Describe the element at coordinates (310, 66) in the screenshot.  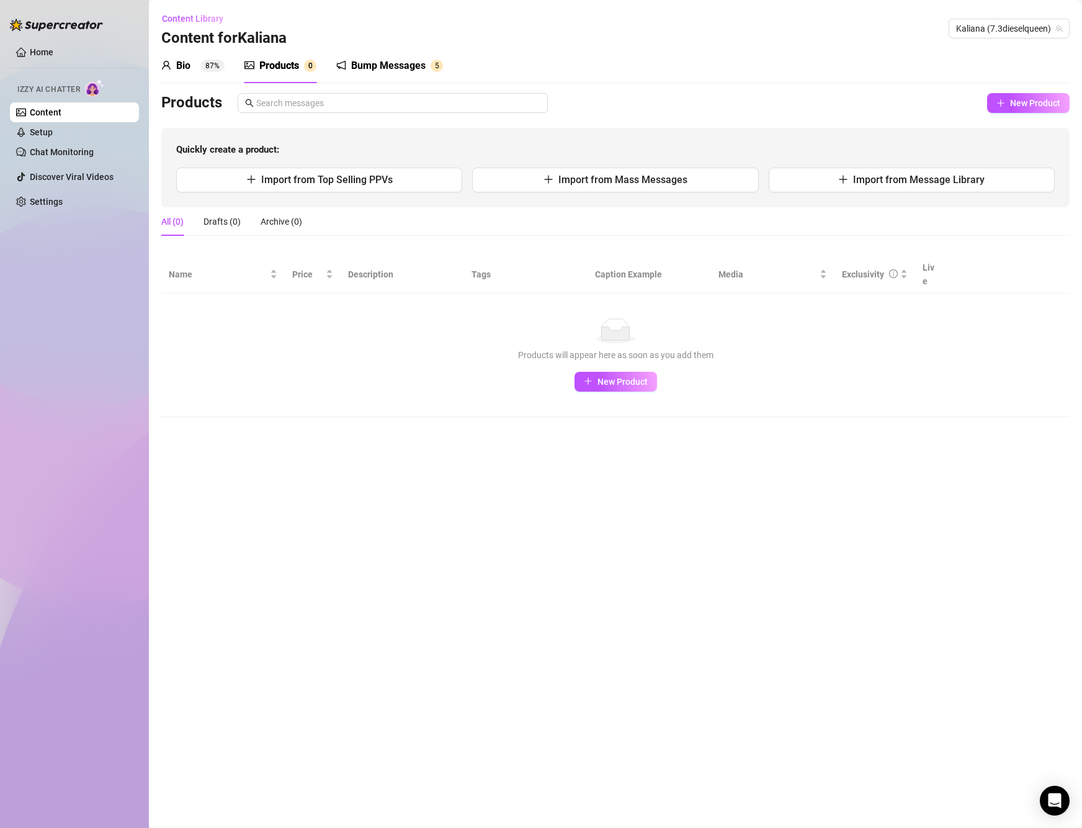
I see `sup: 0` at that location.